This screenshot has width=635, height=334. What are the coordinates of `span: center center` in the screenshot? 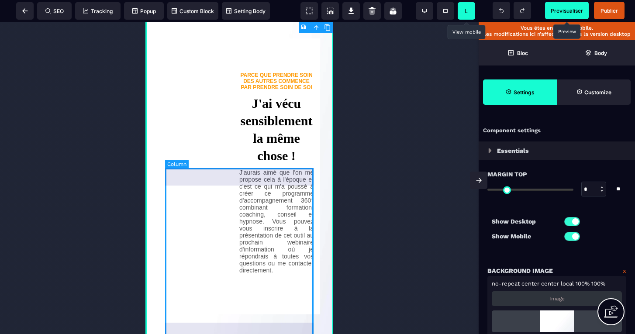 It's located at (540, 283).